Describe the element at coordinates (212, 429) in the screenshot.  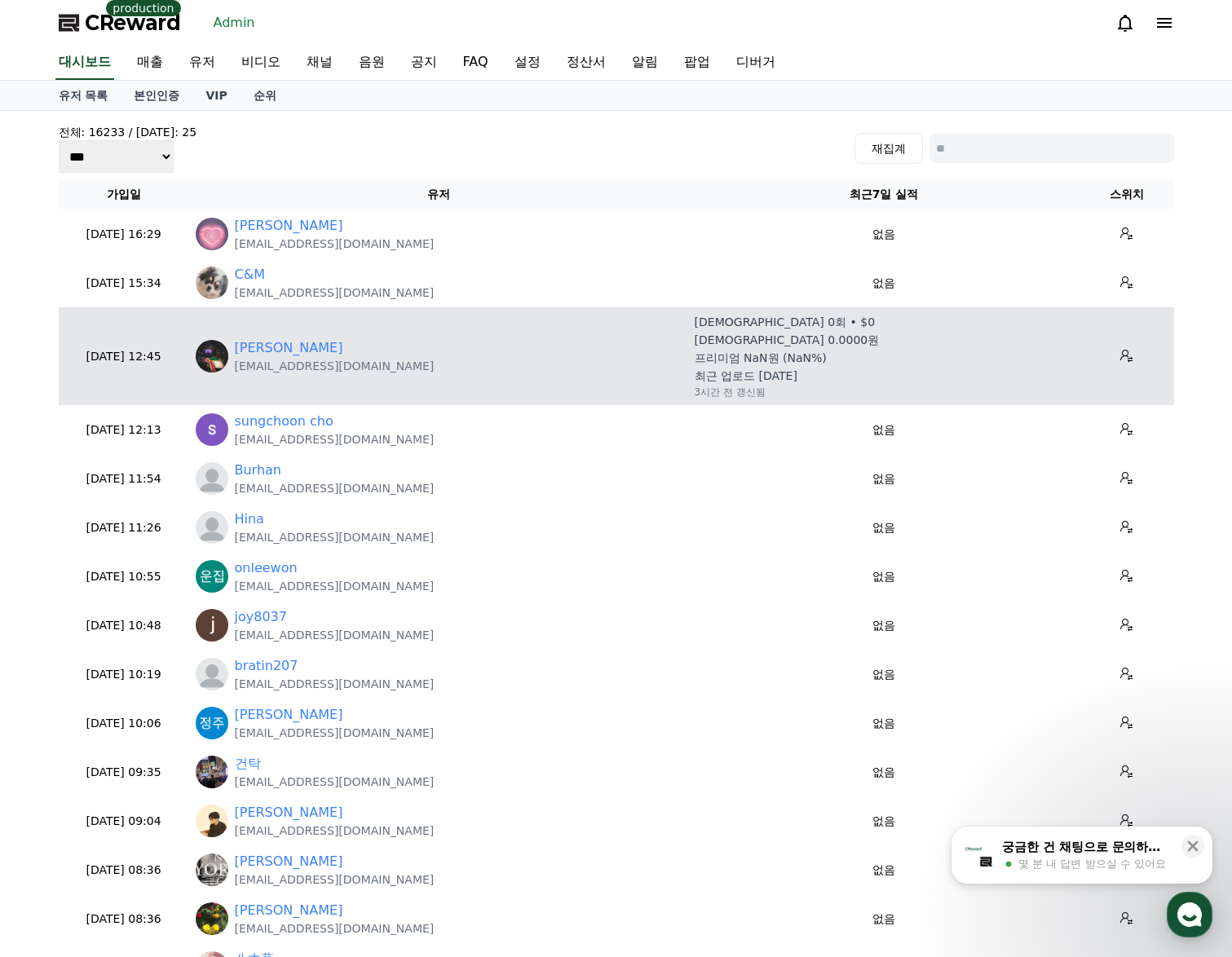
I see `img: https://lh3.googleusercontent.com/a/ACg8ocIoJJ-B9jq2ALPrwcXSVDQSATf6GINFTw4USvbigqLs9dkk3Q=s96-c` at that location.